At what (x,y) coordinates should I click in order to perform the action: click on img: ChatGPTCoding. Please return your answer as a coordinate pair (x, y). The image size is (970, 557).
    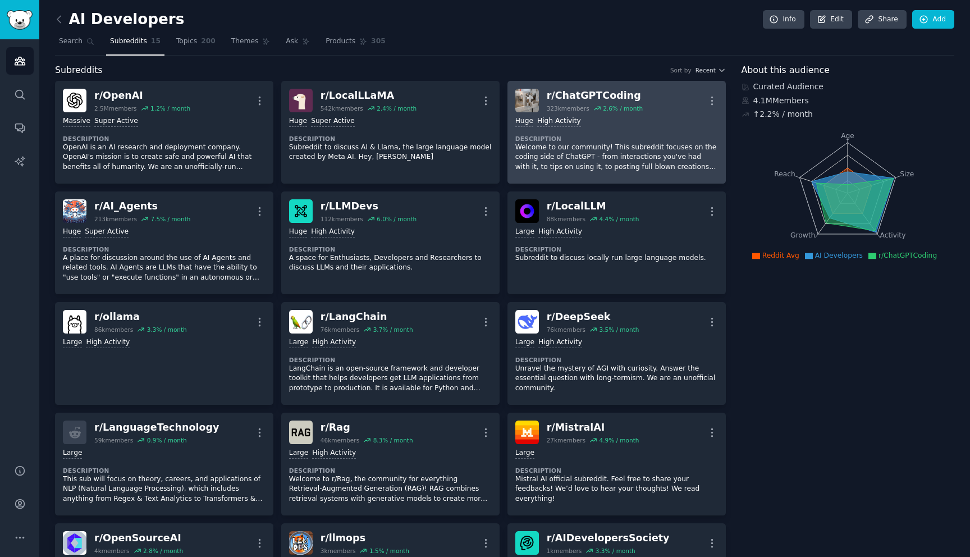
    Looking at the image, I should click on (527, 100).